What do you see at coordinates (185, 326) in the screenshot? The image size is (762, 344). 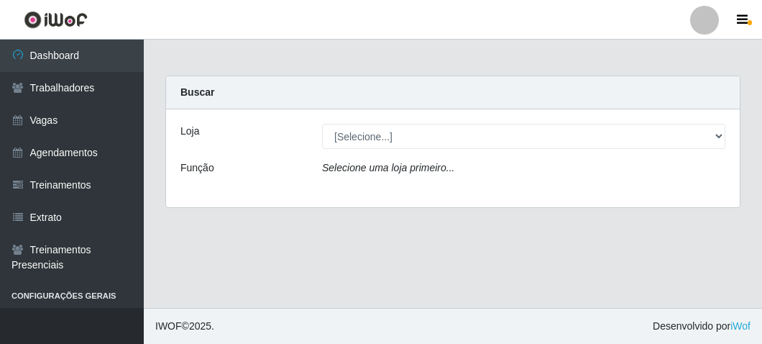 I see `span: © 2025 .` at bounding box center [185, 326].